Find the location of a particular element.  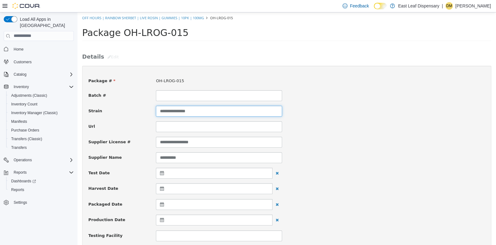

span: Dark Mode is located at coordinates (374, 9).